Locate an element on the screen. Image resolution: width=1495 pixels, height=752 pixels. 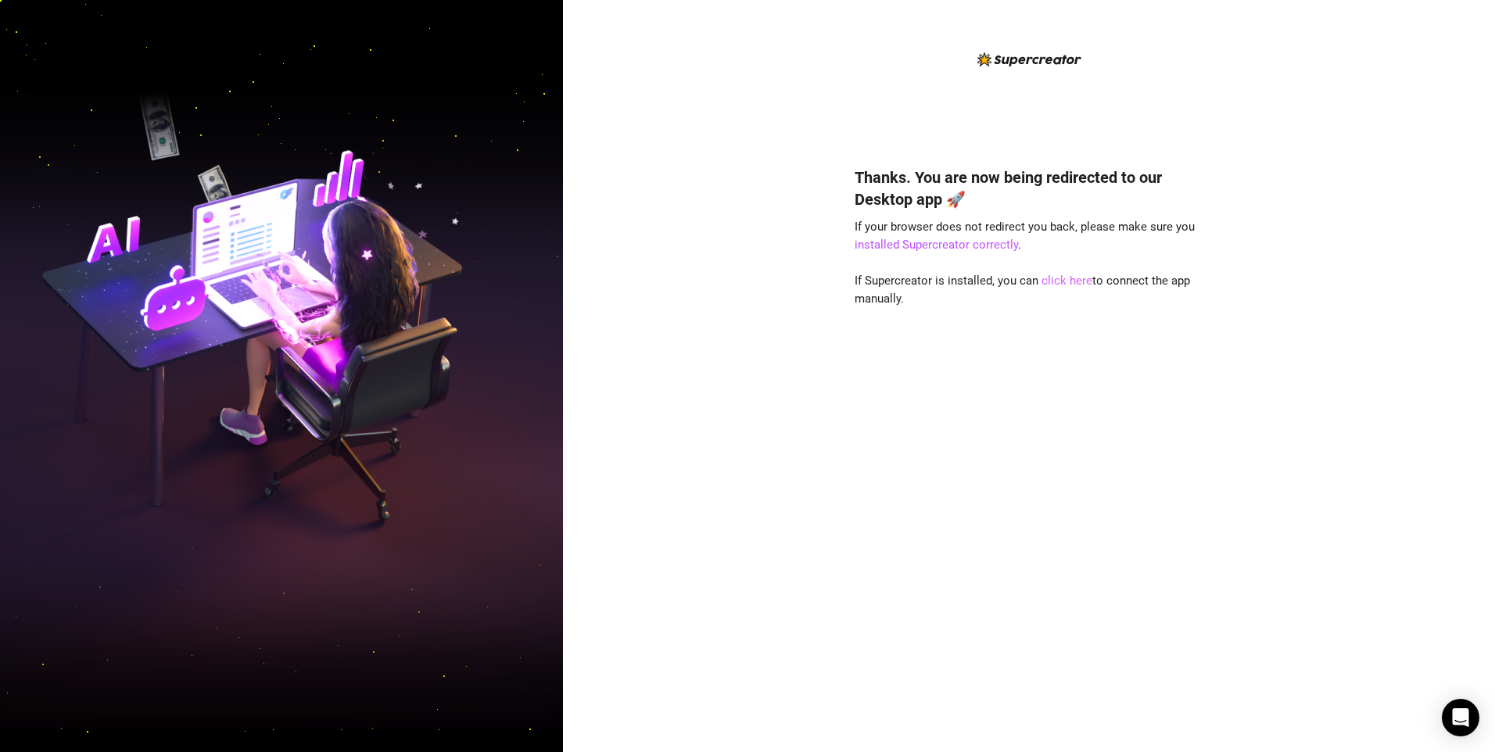
div: Open Intercom Messenger is located at coordinates (1461, 718).